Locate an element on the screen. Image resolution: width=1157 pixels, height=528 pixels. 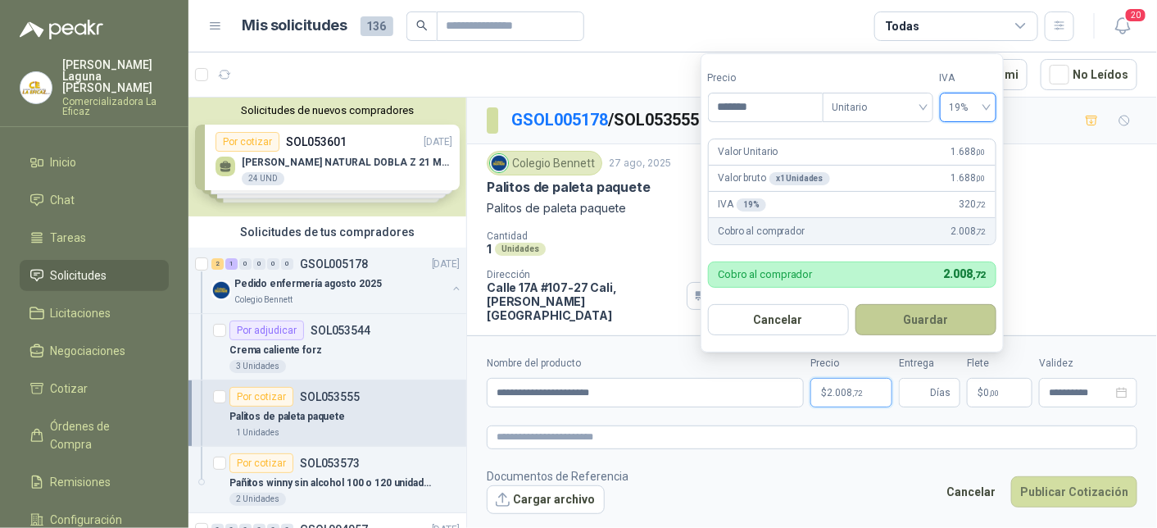
p: Comercializadora La Eficaz is located at coordinates (116, 107).